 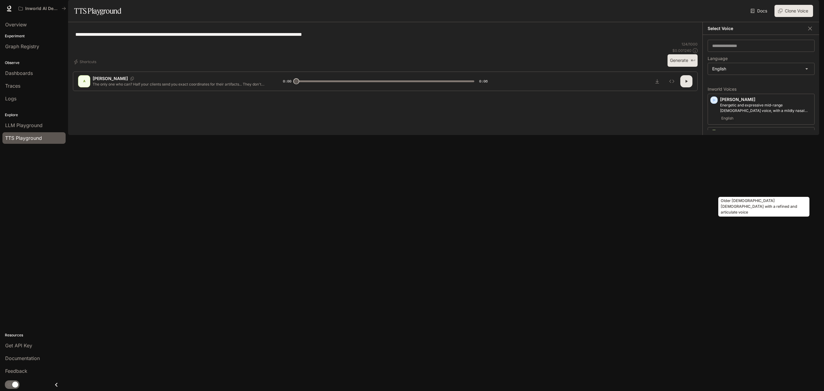 I want to click on button: Clone Voice, so click(x=793, y=11).